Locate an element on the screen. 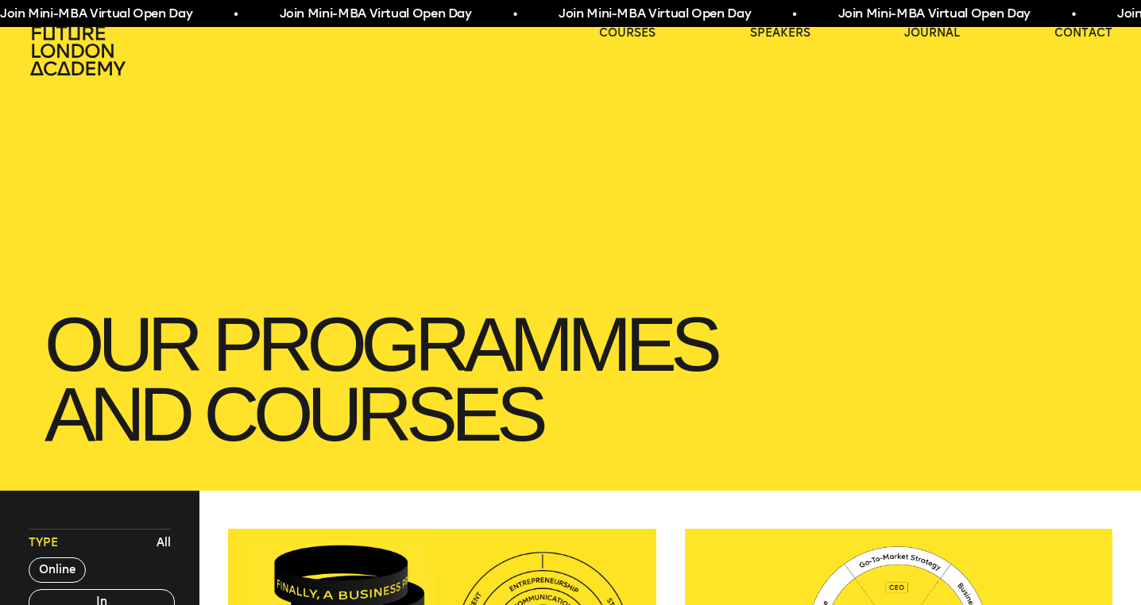 Image resolution: width=1141 pixels, height=605 pixels. h1: our Programmes and courses is located at coordinates (570, 380).